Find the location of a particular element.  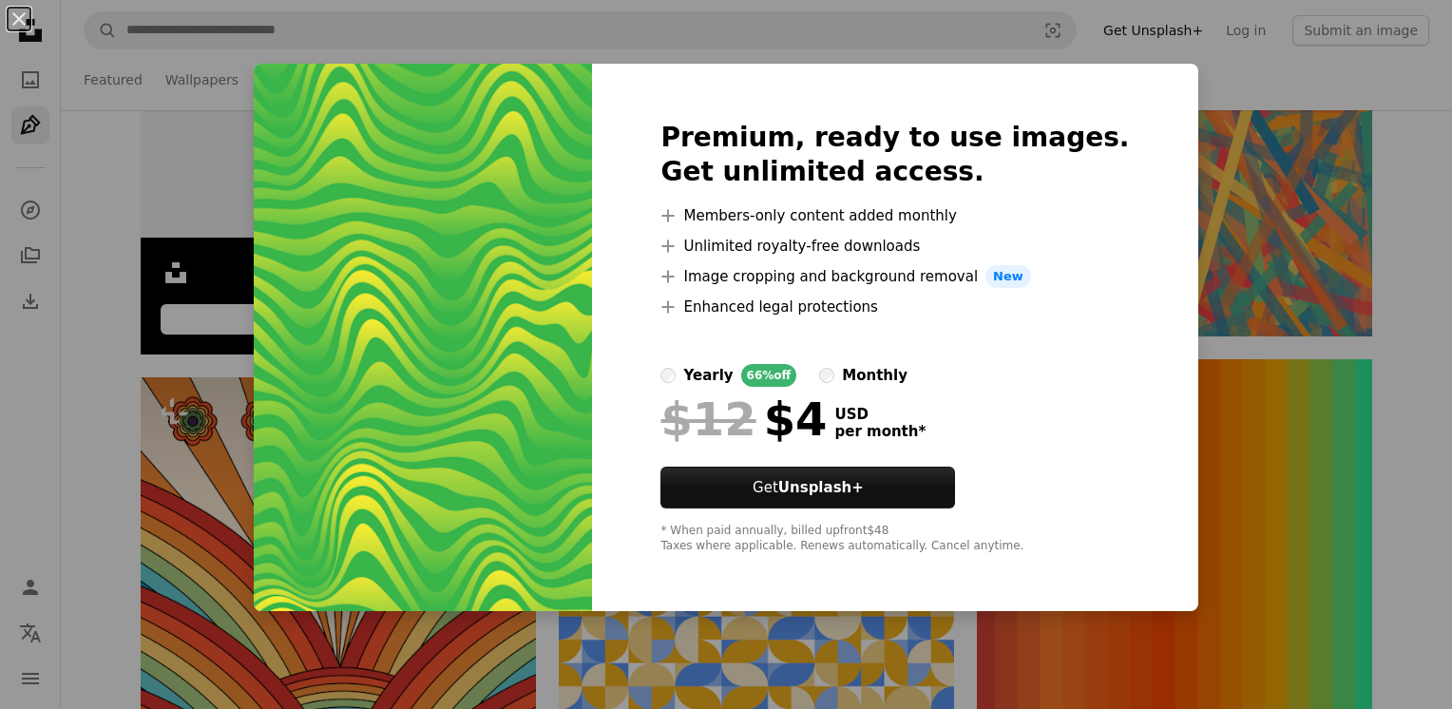

div: yearly is located at coordinates (708, 375).